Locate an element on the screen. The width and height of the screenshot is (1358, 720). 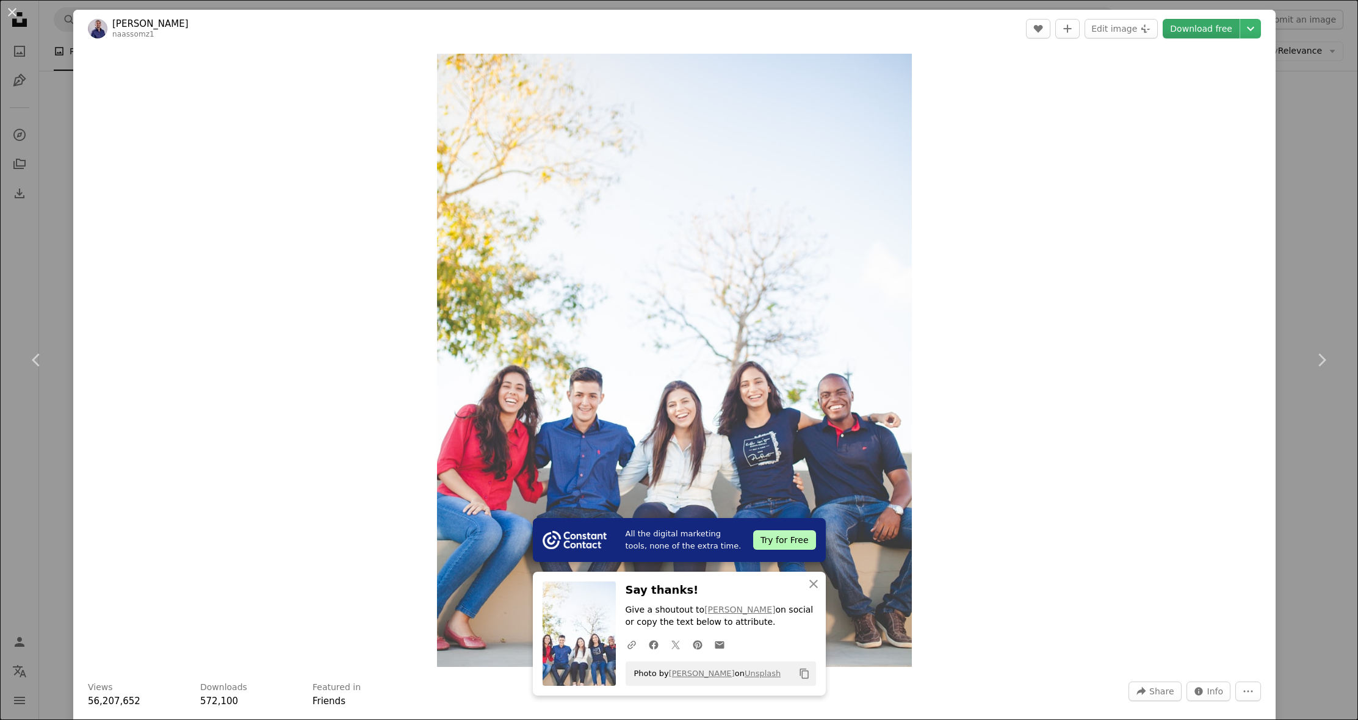
a: Next is located at coordinates (1322, 360).